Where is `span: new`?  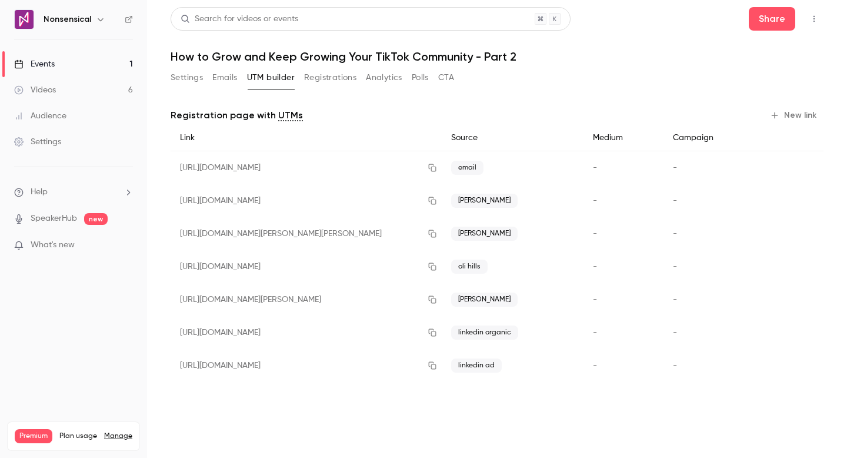 span: new is located at coordinates (96, 219).